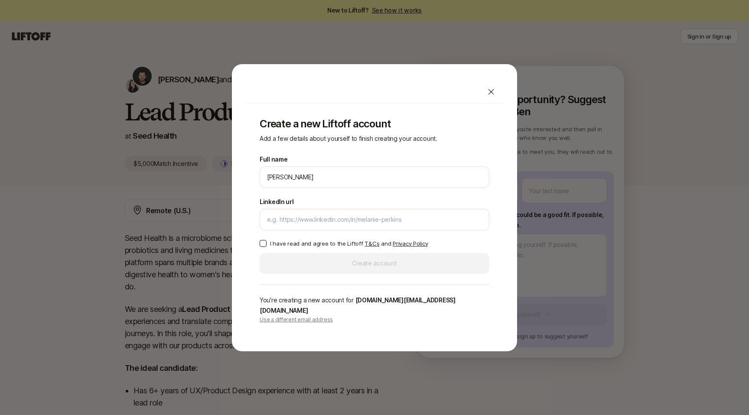 The width and height of the screenshot is (749, 415). What do you see at coordinates (273, 159) in the screenshot?
I see `label: Full name` at bounding box center [273, 159].